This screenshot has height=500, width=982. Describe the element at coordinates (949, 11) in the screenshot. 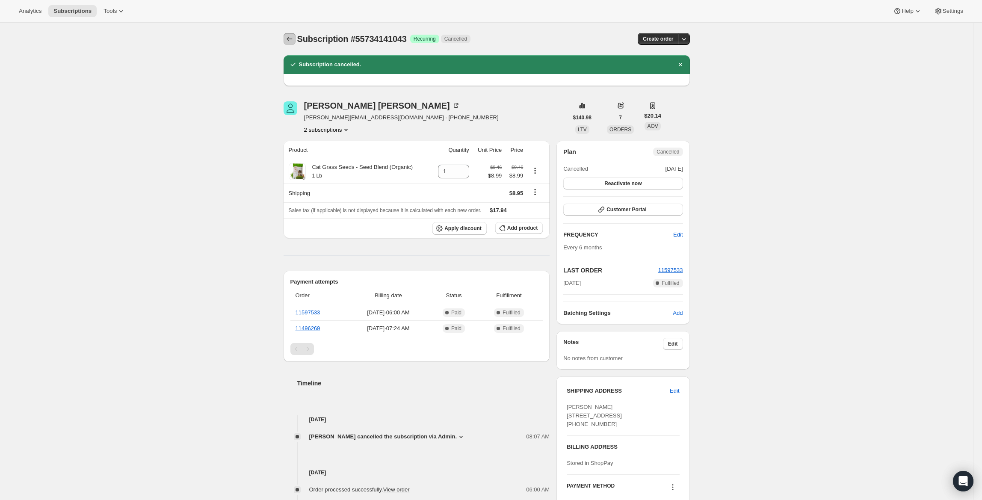

I see `button: Settings` at that location.